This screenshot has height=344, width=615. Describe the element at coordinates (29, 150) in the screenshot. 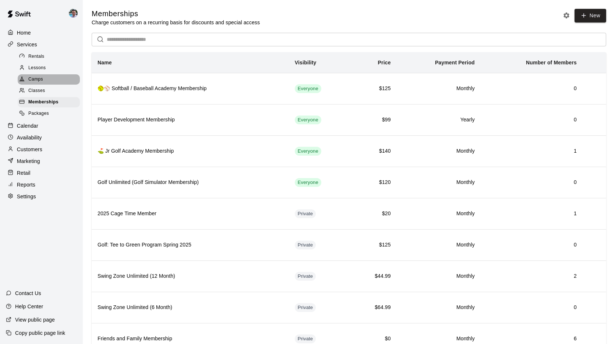

I see `p: Customers` at that location.